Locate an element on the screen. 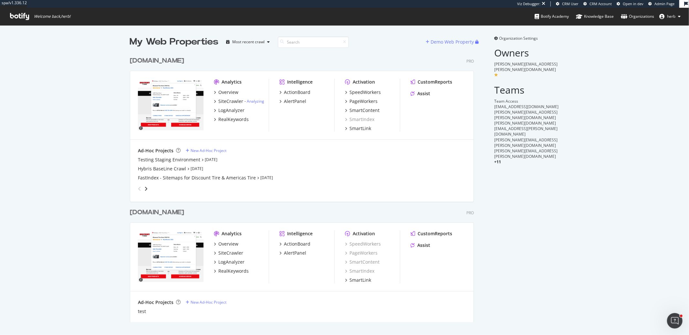 The image size is (689, 335). a: Analyzing is located at coordinates (256, 101).